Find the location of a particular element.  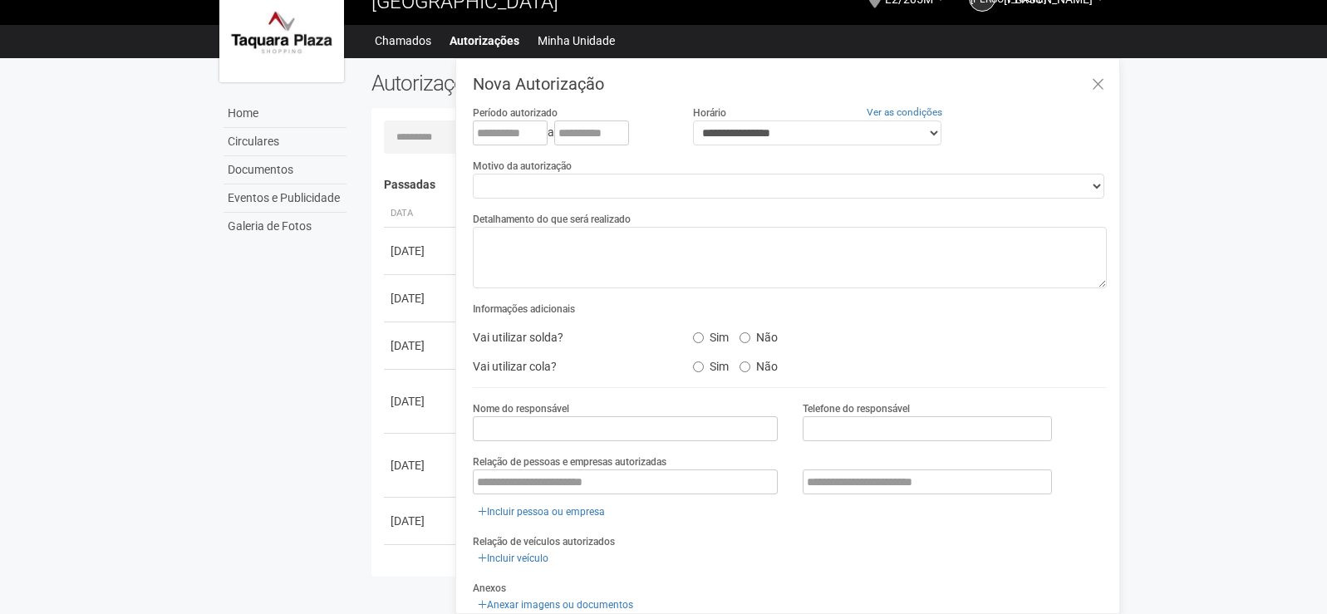

label: Telefone do responsável is located at coordinates (856, 409).